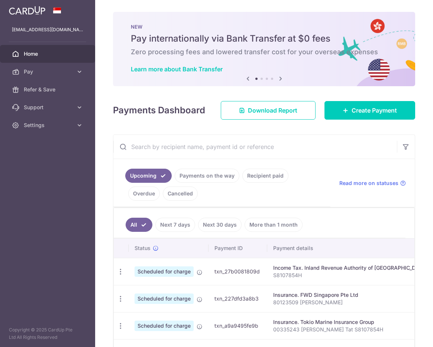 The height and width of the screenshot is (347, 433). I want to click on a: Next 30 days, so click(220, 225).